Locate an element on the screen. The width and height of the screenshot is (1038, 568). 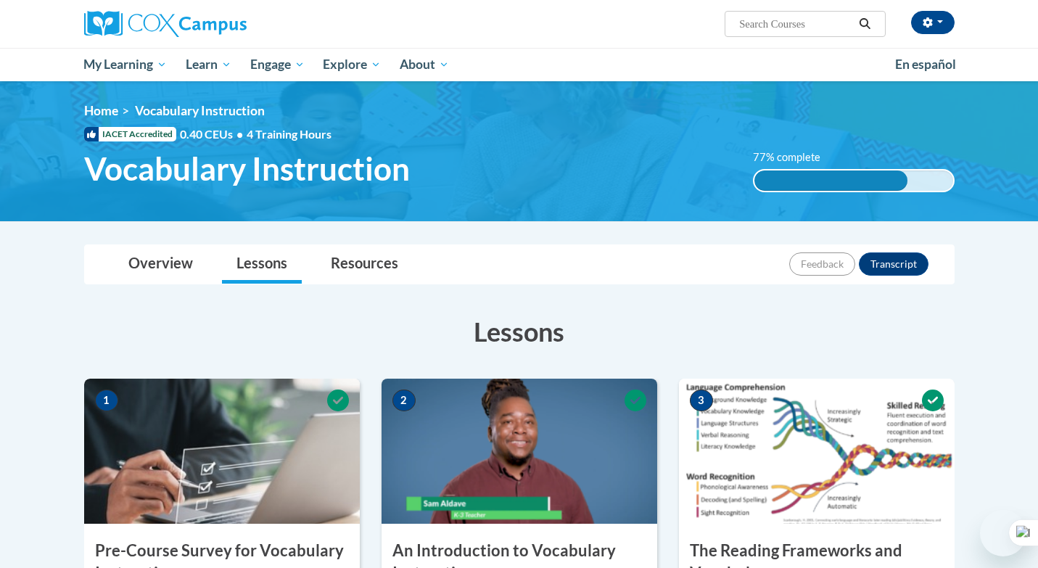
a: Explore is located at coordinates (352, 65).